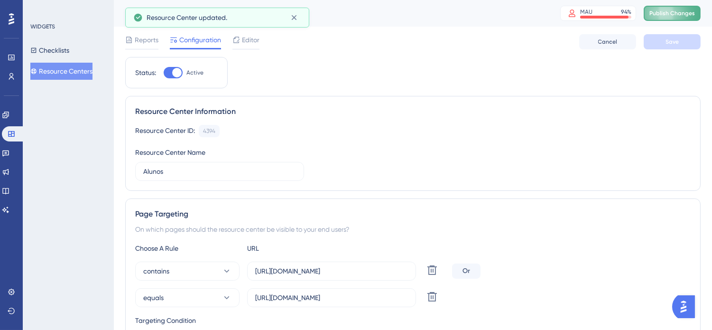 Image resolution: width=712 pixels, height=330 pixels. What do you see at coordinates (153, 297) in the screenshot?
I see `span: equals` at bounding box center [153, 297].